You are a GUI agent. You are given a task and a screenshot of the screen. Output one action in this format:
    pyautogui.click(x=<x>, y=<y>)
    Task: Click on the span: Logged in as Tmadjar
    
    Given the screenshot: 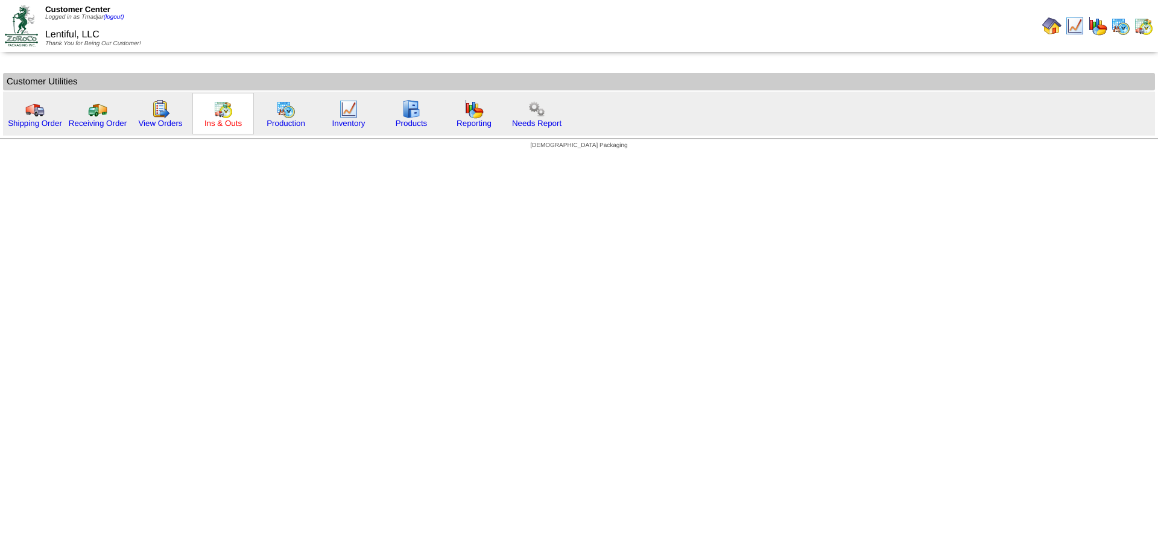 What is the action you would take?
    pyautogui.click(x=84, y=17)
    